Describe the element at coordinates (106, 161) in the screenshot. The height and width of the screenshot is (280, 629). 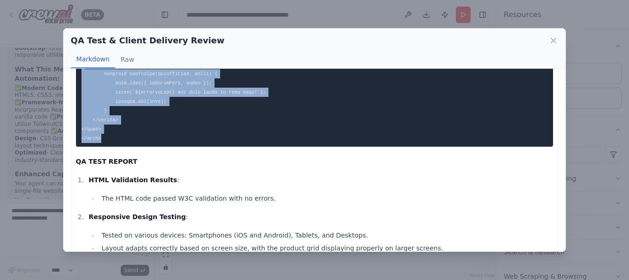
I see `strong: QA TEST REPORT` at that location.